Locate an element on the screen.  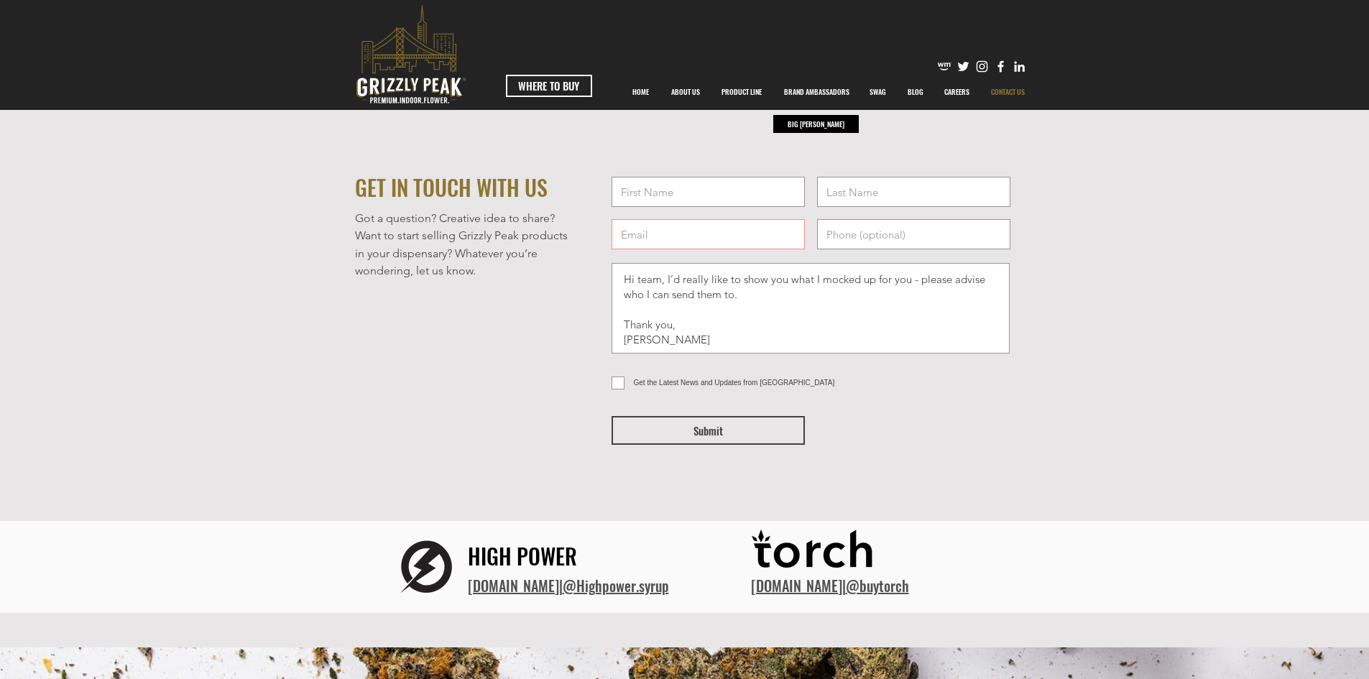
a: Instagram is located at coordinates (982, 66).